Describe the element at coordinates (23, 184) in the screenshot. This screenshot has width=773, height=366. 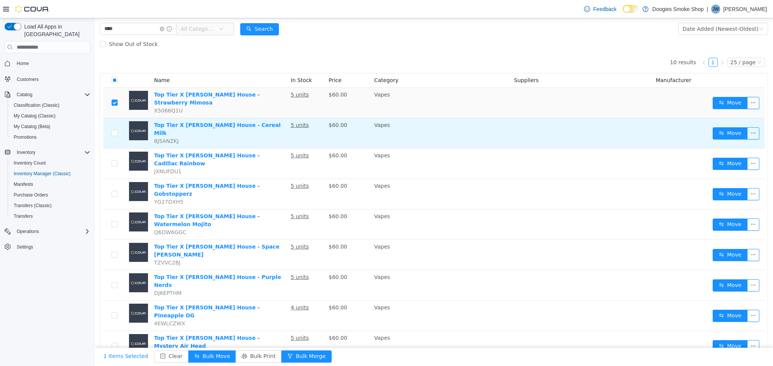
I see `a: Manifests` at that location.